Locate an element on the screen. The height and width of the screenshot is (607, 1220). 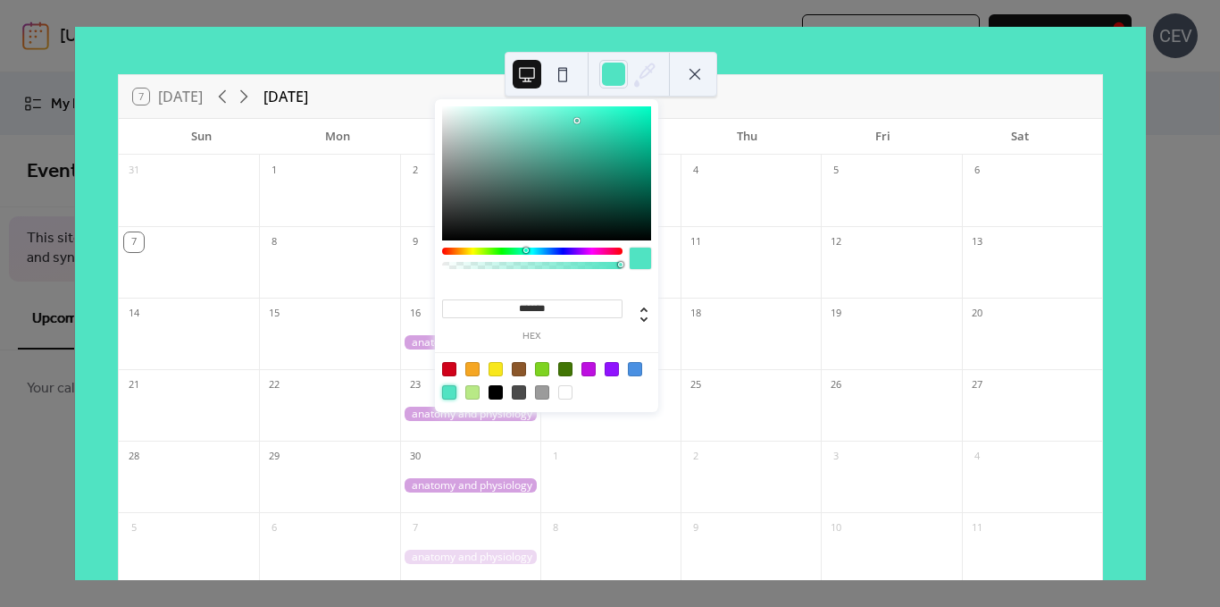
div: 23 is located at coordinates (415, 385).